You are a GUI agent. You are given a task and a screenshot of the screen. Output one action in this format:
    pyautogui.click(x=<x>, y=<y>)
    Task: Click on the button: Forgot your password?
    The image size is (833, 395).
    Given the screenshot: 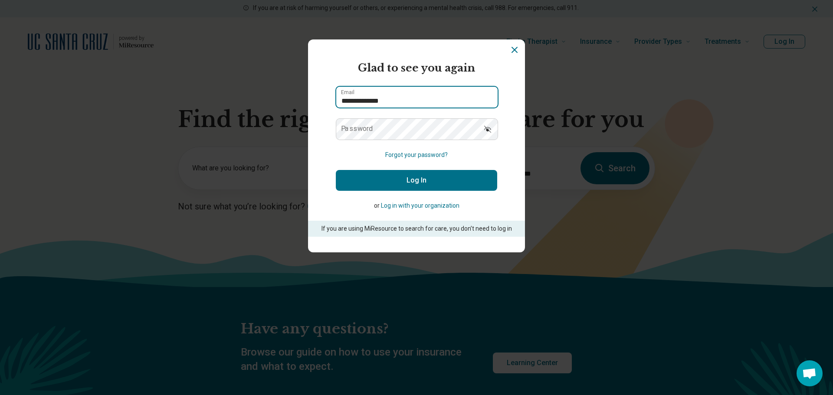 What is the action you would take?
    pyautogui.click(x=417, y=155)
    